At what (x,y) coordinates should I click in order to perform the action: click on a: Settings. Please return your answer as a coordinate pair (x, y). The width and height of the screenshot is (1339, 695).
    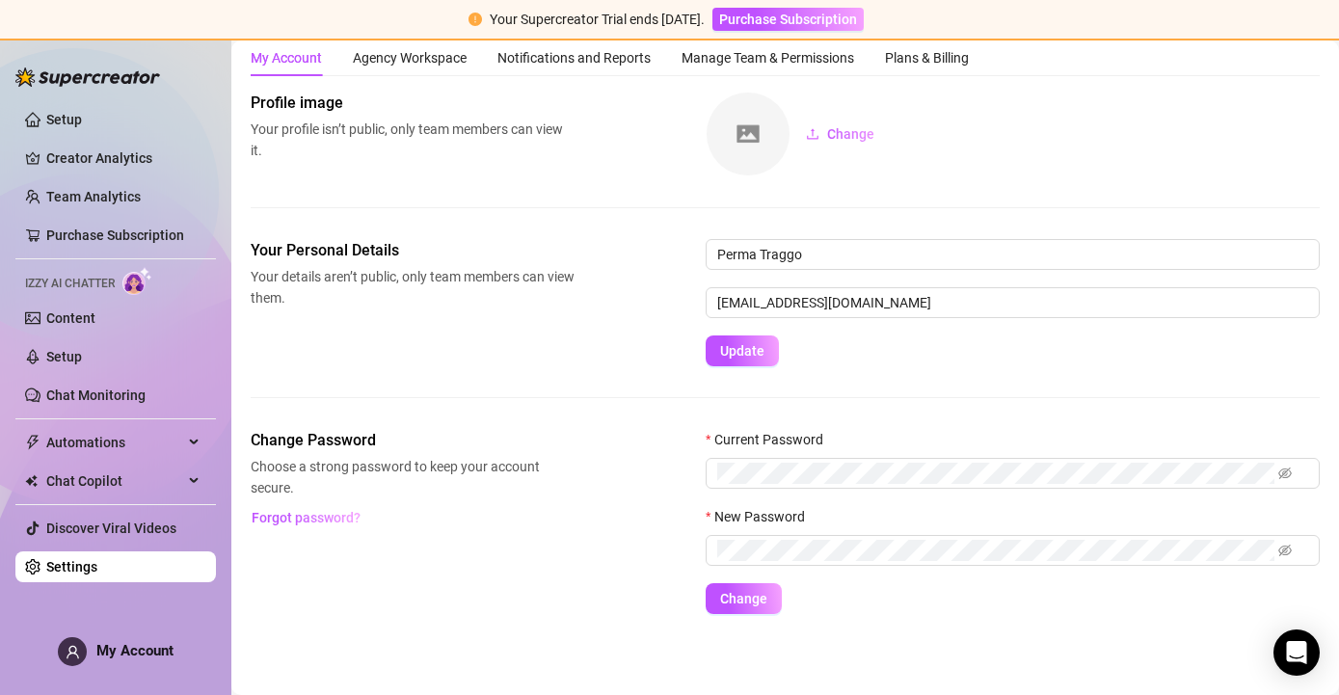
    Looking at the image, I should click on (71, 567).